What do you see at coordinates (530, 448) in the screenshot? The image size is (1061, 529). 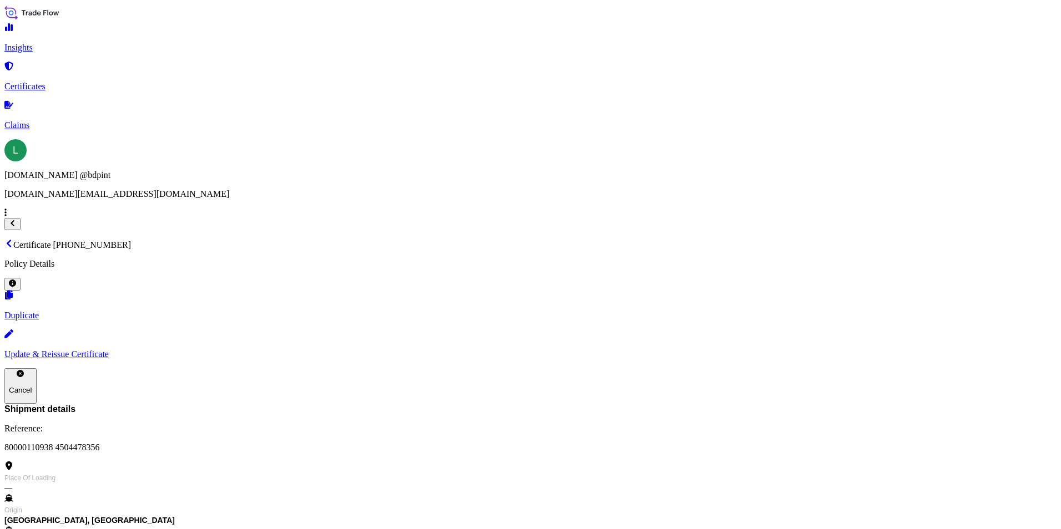 I see `p: 80000110938 4504478356` at bounding box center [530, 448].